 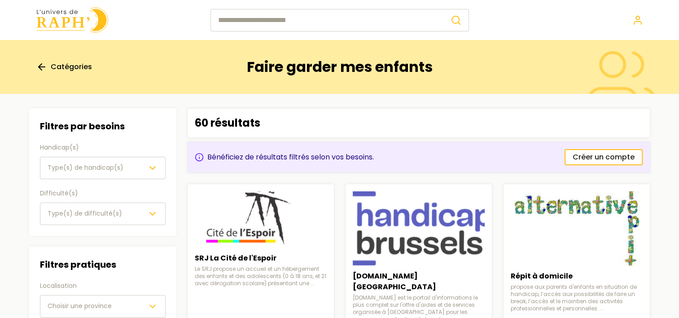 I want to click on h1: Faire garder mes enfants, so click(x=339, y=67).